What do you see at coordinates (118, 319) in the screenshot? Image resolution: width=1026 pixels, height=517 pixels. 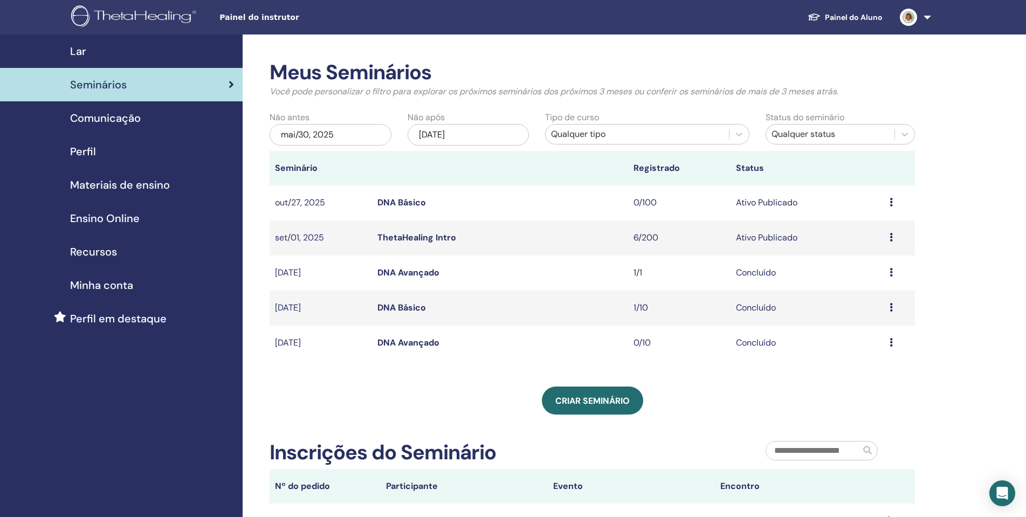 I see `span: Perfil em destaque` at bounding box center [118, 319].